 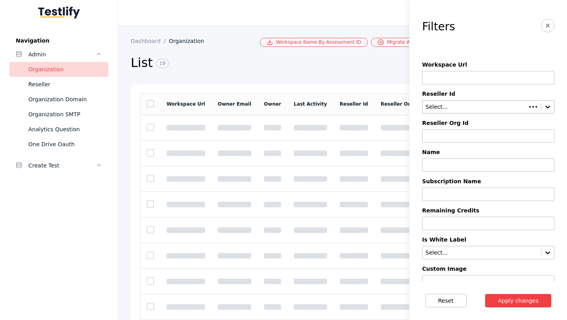 What do you see at coordinates (65, 99) in the screenshot?
I see `div: Organization Domain` at bounding box center [65, 99].